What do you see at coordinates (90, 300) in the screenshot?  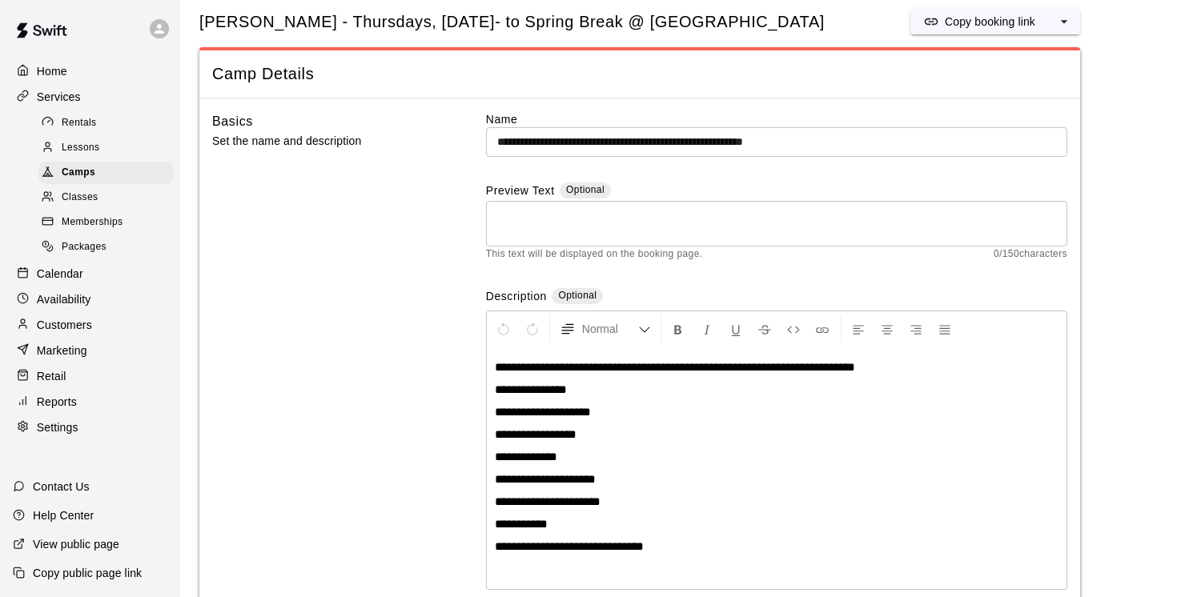 I see `div: Availability` at bounding box center [90, 300].